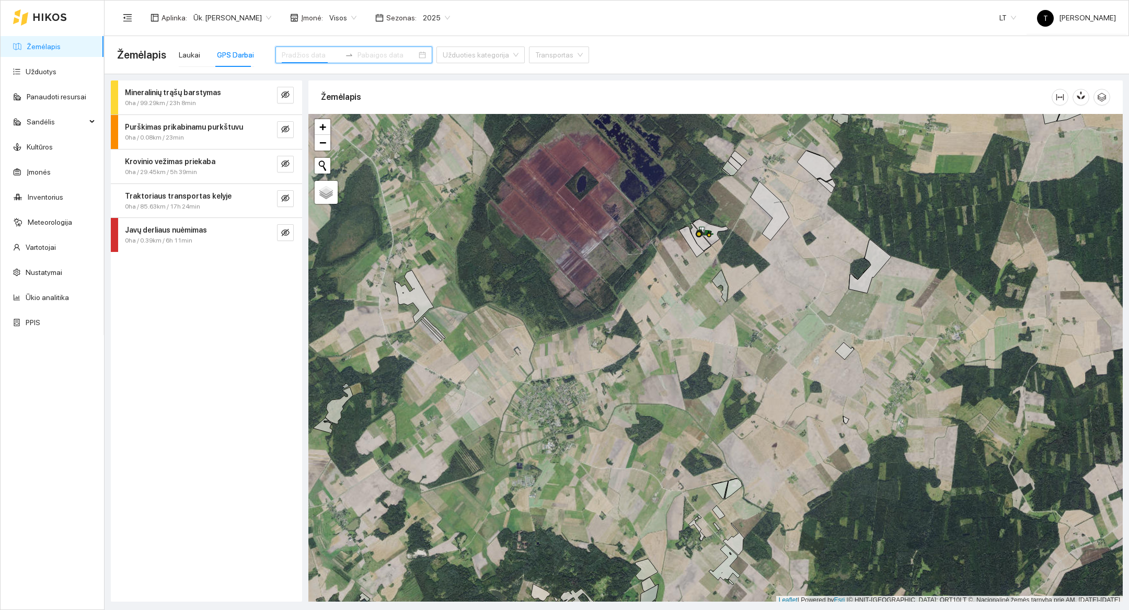 This screenshot has height=610, width=1129. What do you see at coordinates (322, 143) in the screenshot?
I see `a: Zoom out` at bounding box center [322, 143].